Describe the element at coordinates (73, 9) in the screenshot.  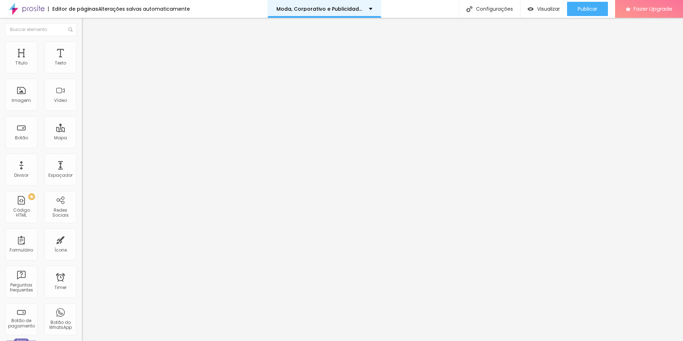
I see `div: Editor de páginas` at that location.